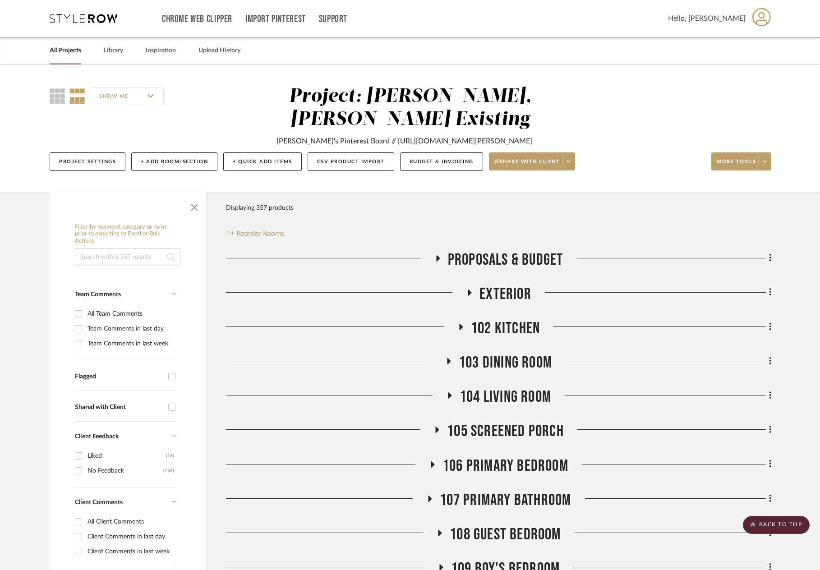 The image size is (820, 570). I want to click on h6: Filter by keyword, category or name prior to exporting to Excel or Bulk Actions, so click(128, 234).